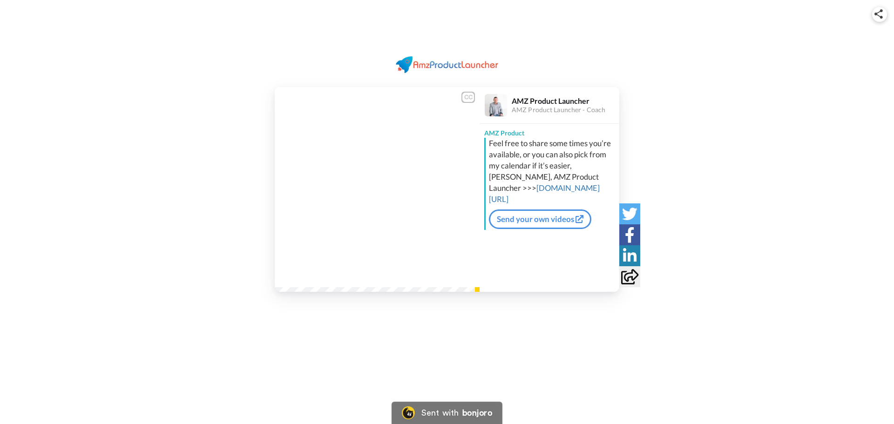 The image size is (894, 424). I want to click on a: Send your own videos, so click(540, 219).